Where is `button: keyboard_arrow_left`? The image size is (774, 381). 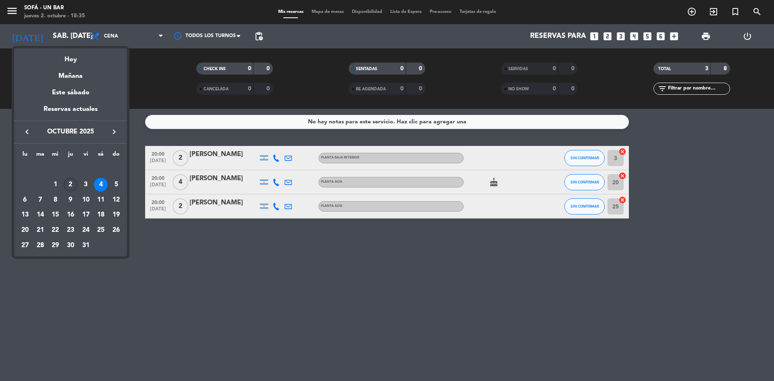
button: keyboard_arrow_left is located at coordinates (27, 132).